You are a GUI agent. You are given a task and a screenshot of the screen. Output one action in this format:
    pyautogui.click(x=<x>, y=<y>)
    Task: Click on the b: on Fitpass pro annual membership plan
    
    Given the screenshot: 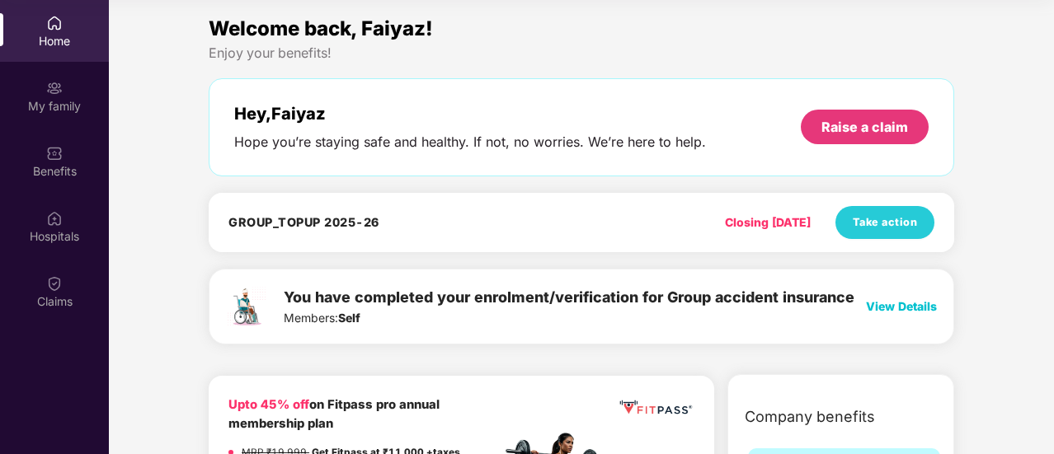 What is the action you would take?
    pyautogui.click(x=334, y=414)
    